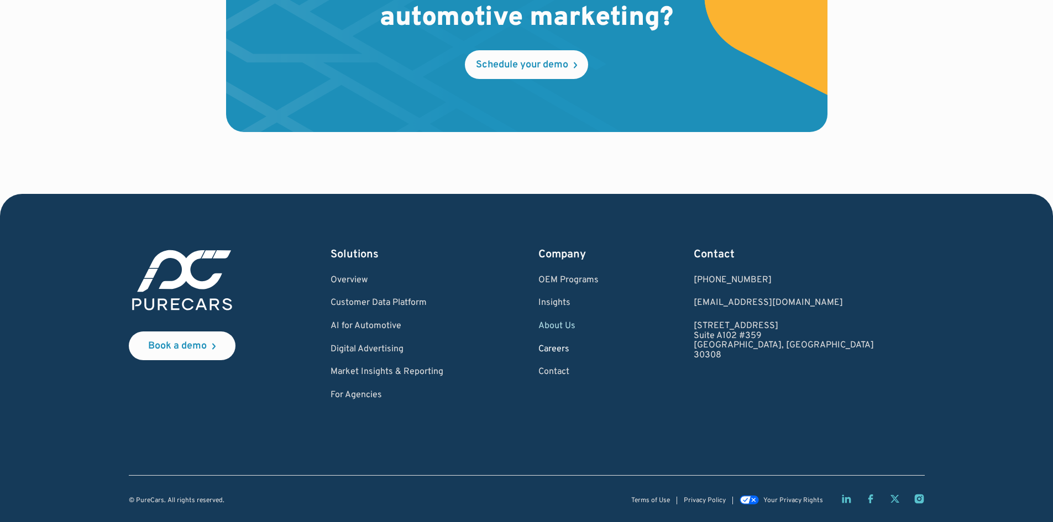  I want to click on a: LinkedIn page, so click(846, 499).